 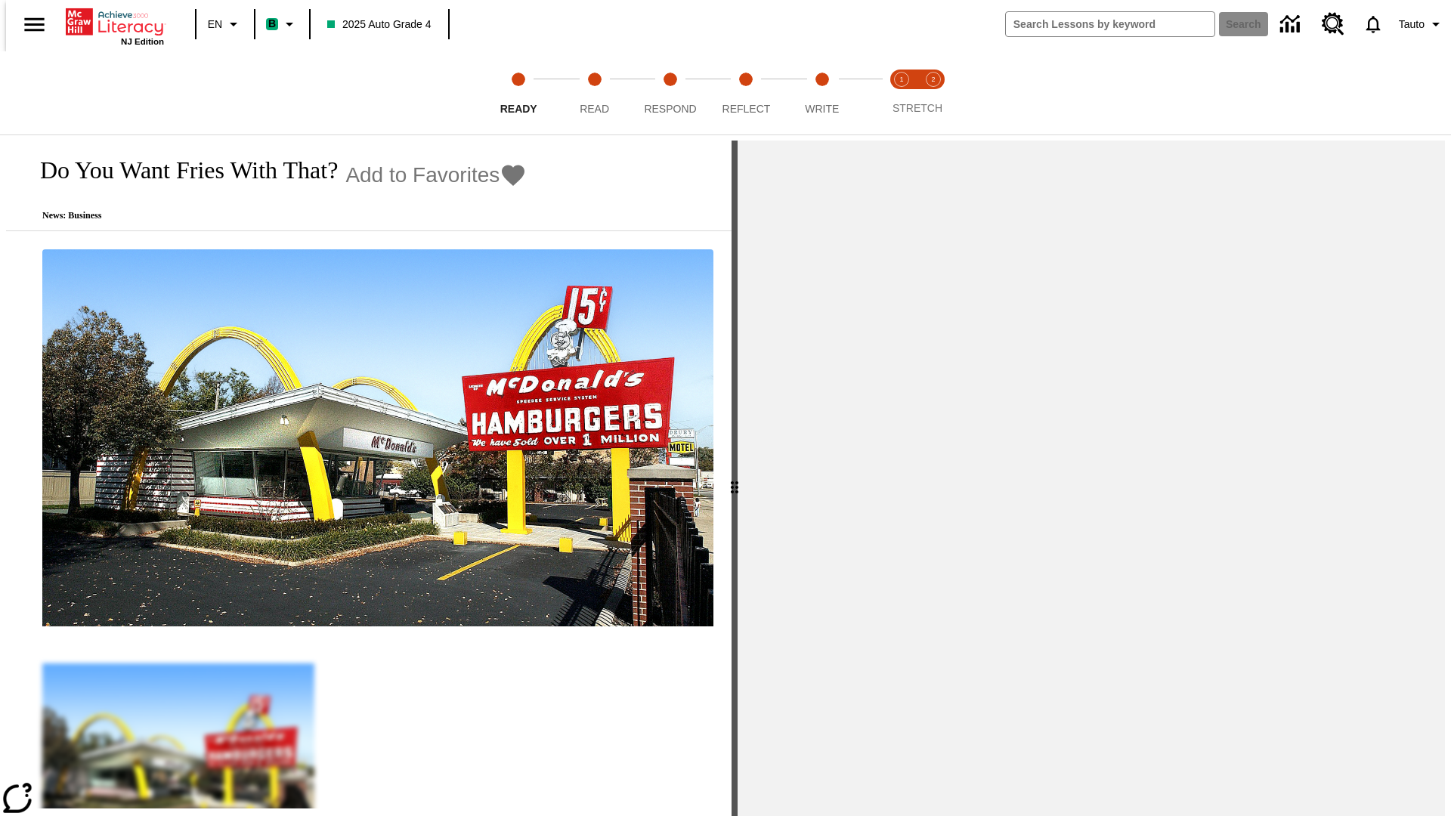 What do you see at coordinates (215, 24) in the screenshot?
I see `span: EN` at bounding box center [215, 24].